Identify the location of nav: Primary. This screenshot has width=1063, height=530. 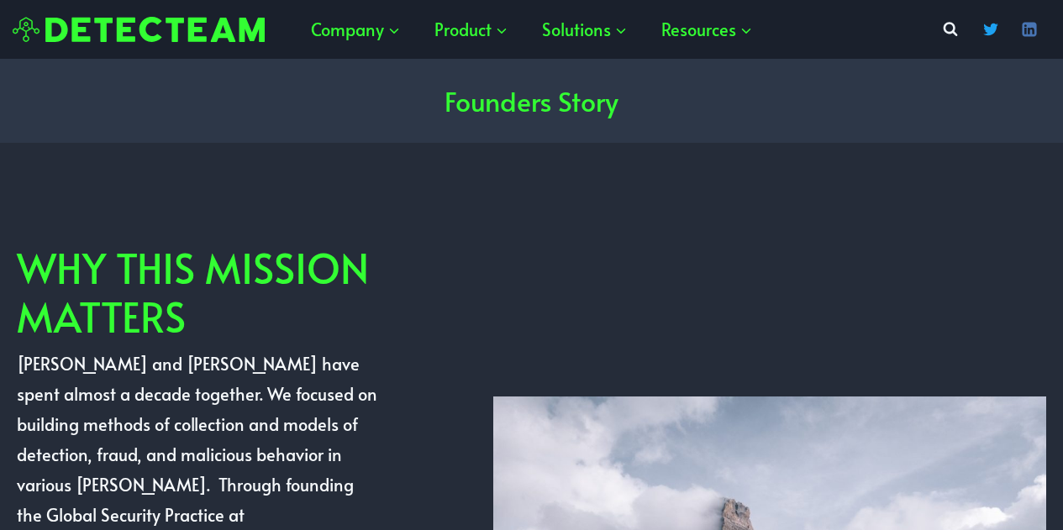
(532, 29).